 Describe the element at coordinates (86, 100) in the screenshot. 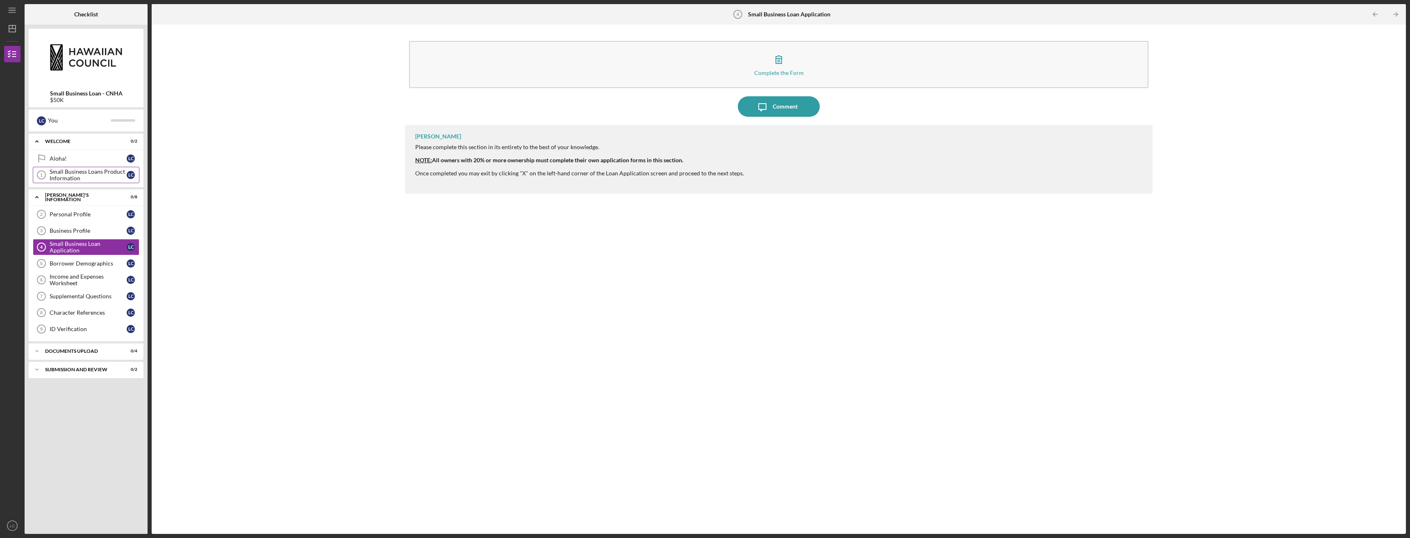

I see `div: $50K` at that location.